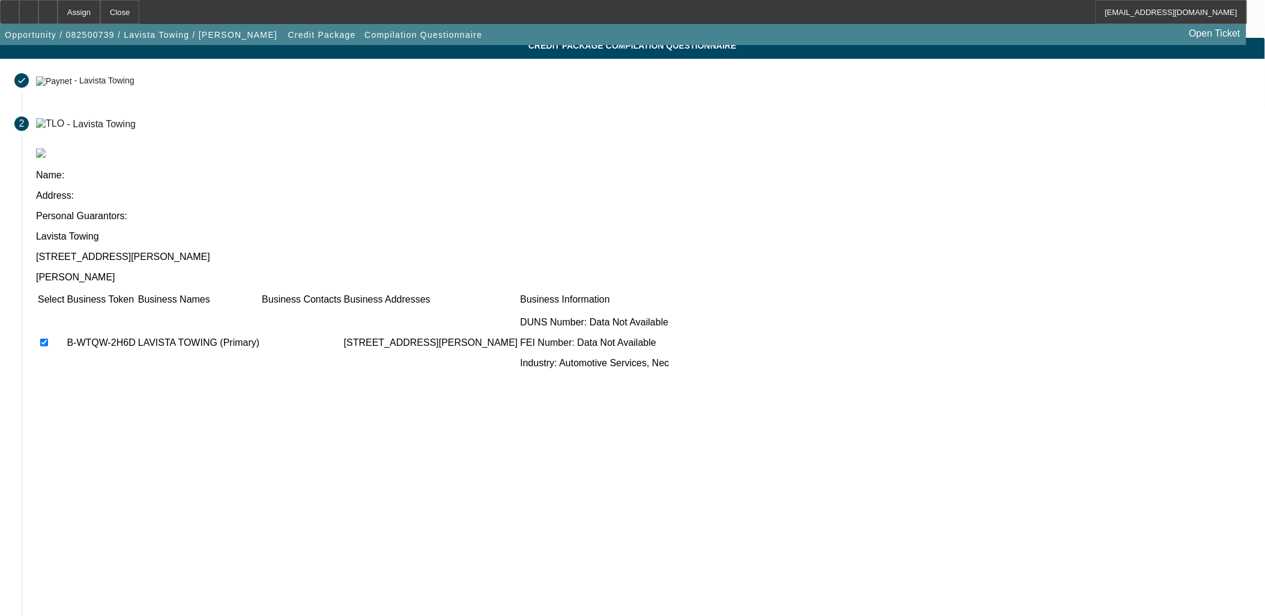  What do you see at coordinates (423, 35) in the screenshot?
I see `button: Compilation Questionnaire` at bounding box center [423, 35].